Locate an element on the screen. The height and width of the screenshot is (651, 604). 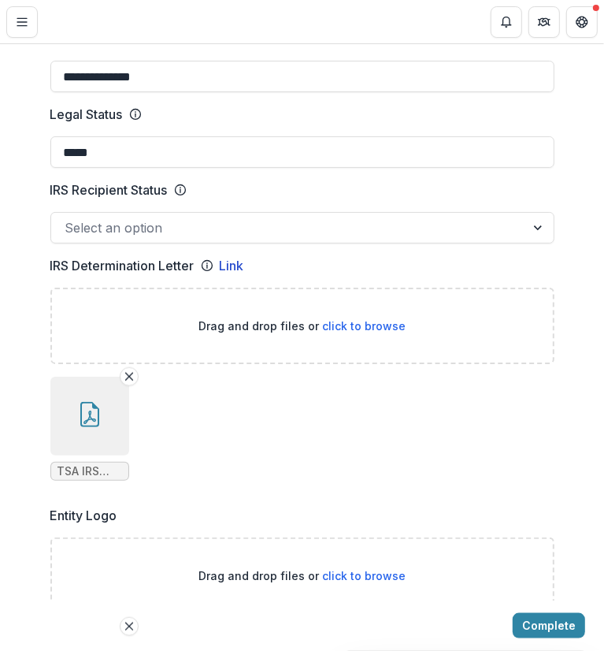
div: Remove FileTSA IRS Determination Letter 2020.pdf is located at coordinates (90, 428).